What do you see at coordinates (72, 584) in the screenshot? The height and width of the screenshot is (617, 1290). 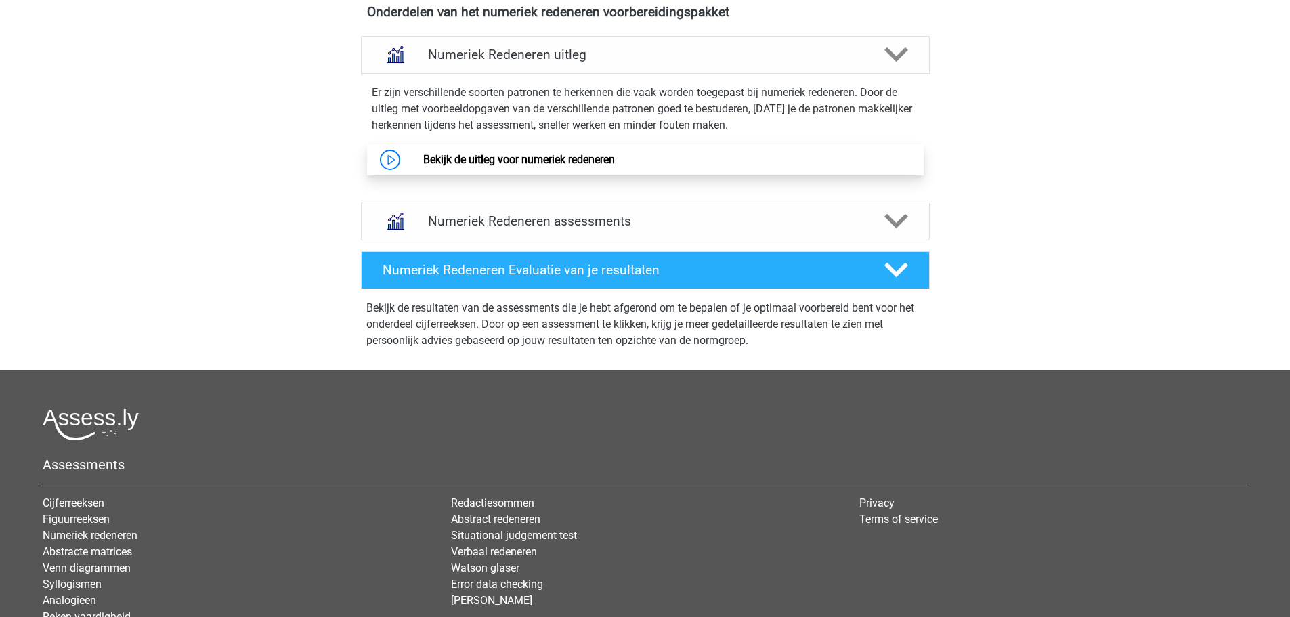 I see `a: Syllogismen` at bounding box center [72, 584].